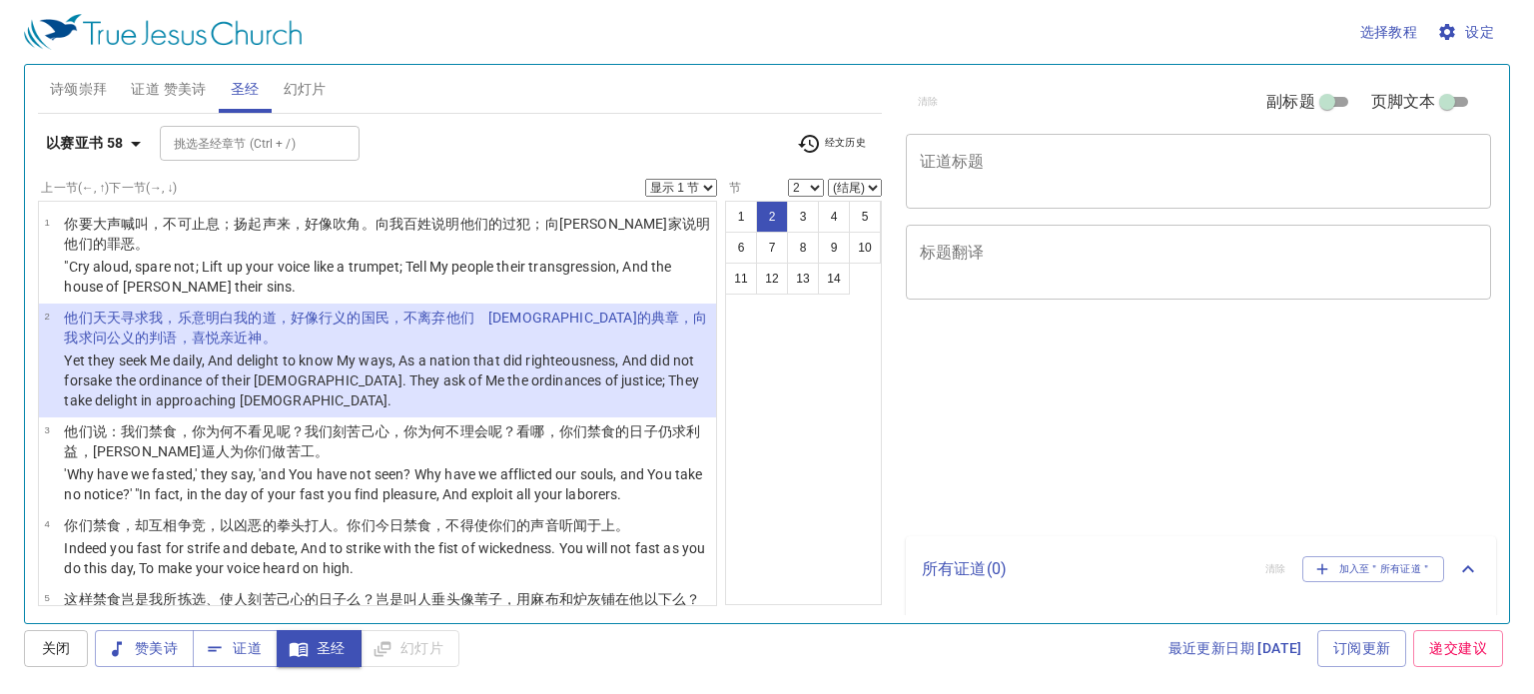 The height and width of the screenshot is (694, 1534). What do you see at coordinates (56, 648) in the screenshot?
I see `span: 关闭` at bounding box center [56, 648].